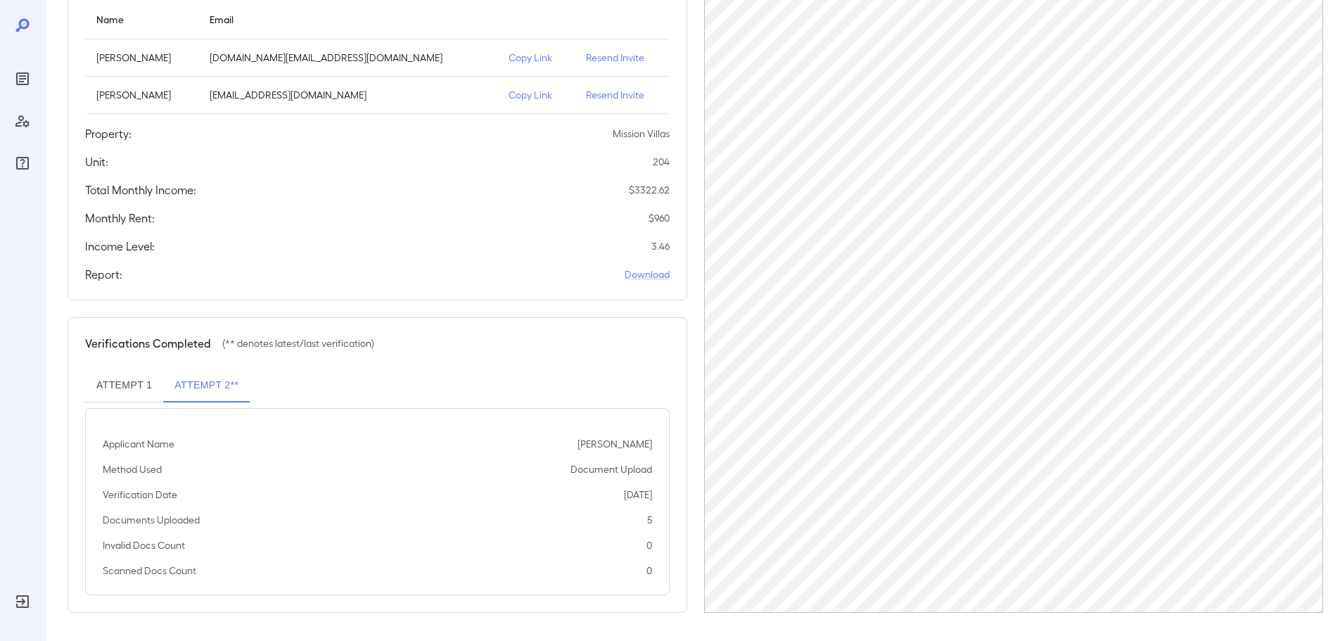 The width and height of the screenshot is (1340, 641). What do you see at coordinates (659, 218) in the screenshot?
I see `p: $ 960` at bounding box center [659, 218].